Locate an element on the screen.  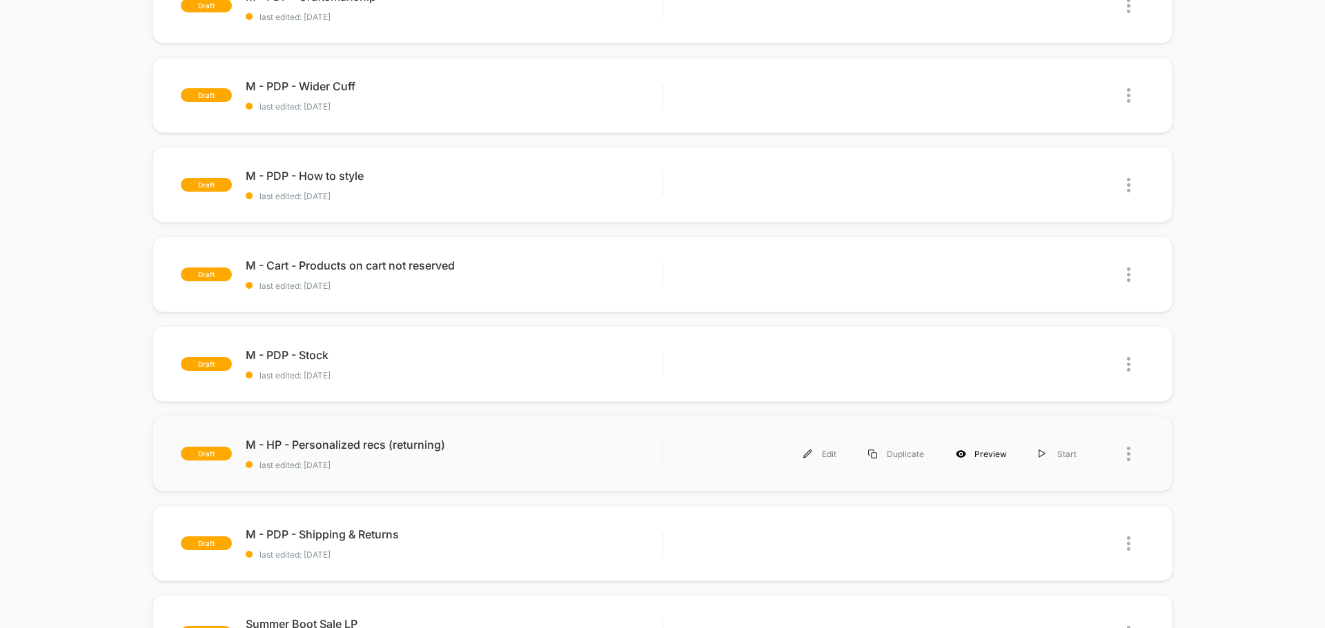
div: Edit is located at coordinates (820, 454).